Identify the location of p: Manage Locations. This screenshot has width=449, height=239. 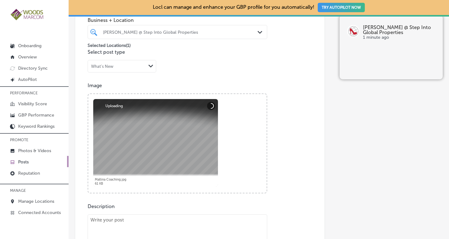
(36, 201).